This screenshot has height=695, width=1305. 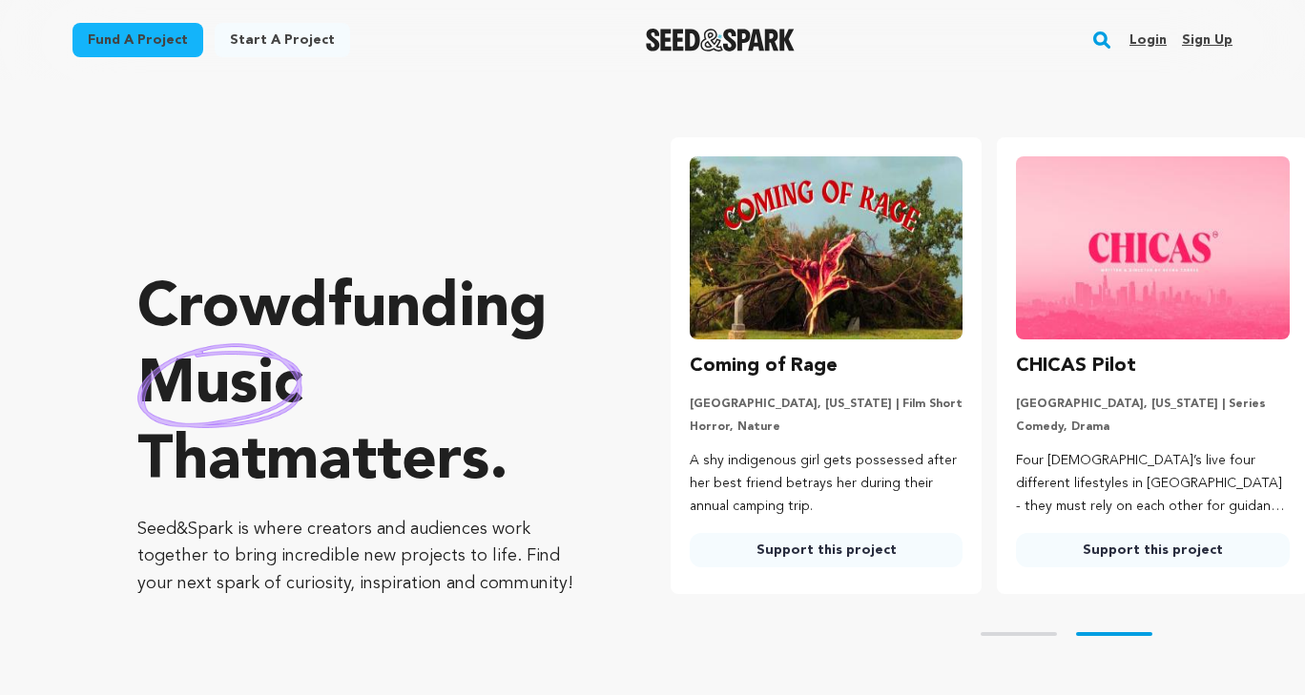 What do you see at coordinates (720, 40) in the screenshot?
I see `img: Seed&Spark Logo Dark Mode` at bounding box center [720, 40].